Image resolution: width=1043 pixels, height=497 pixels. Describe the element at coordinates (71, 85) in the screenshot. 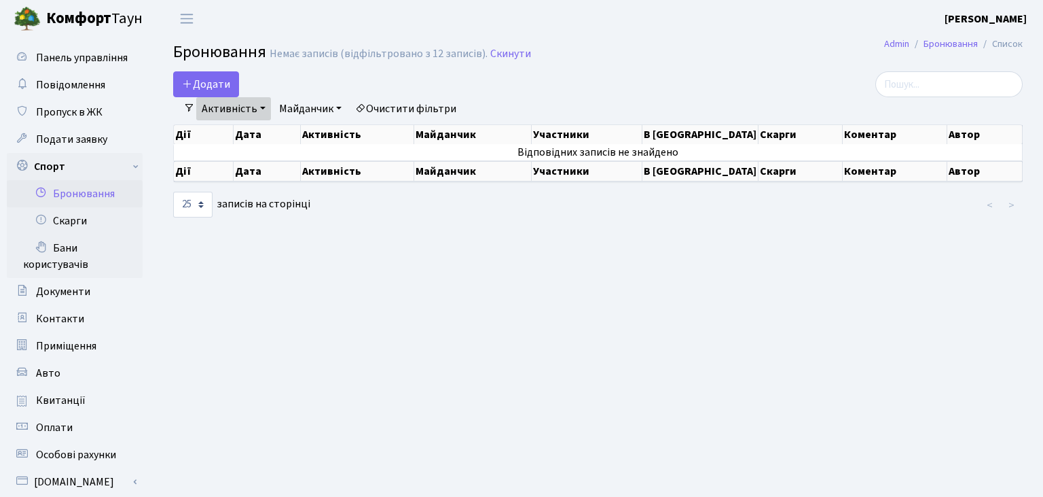

I see `span: Повідомлення` at that location.